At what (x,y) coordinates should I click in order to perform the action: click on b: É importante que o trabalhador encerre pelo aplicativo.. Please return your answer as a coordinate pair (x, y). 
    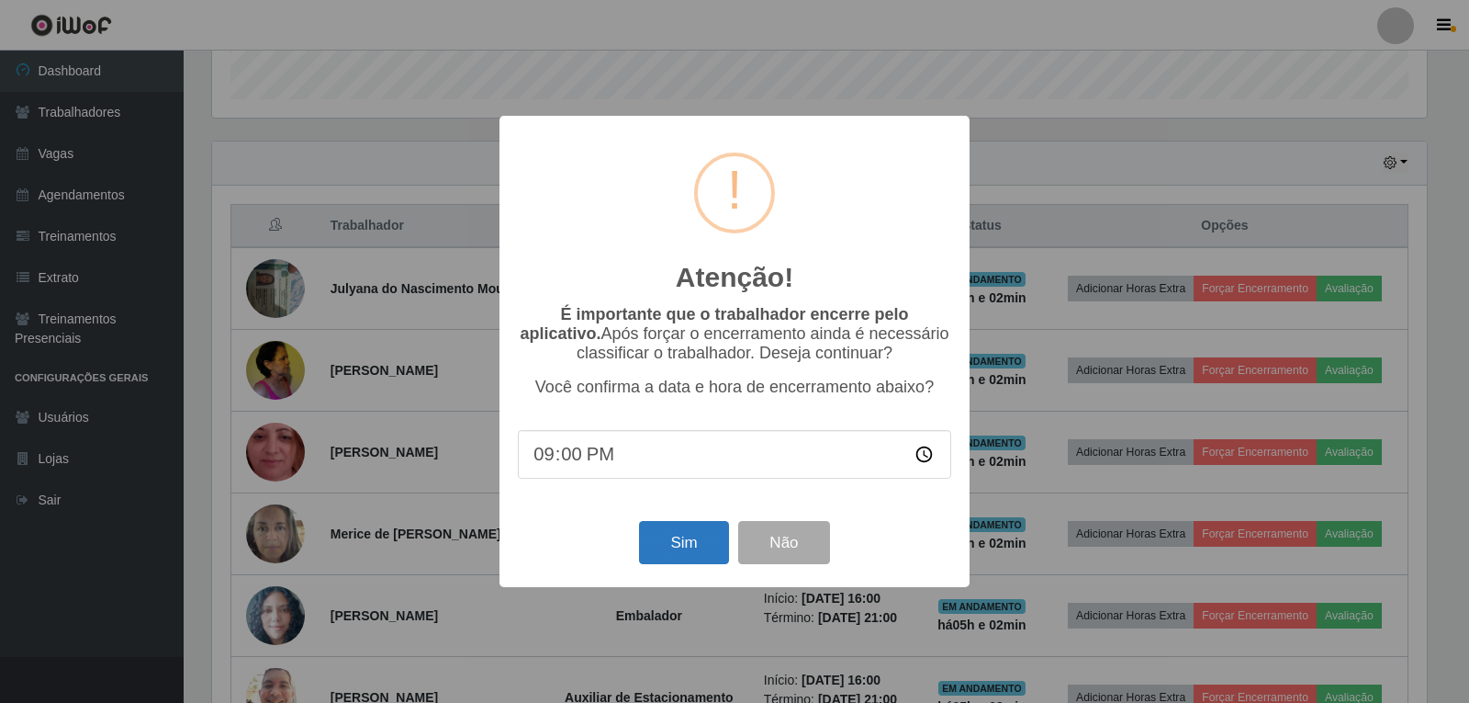
    Looking at the image, I should click on (714, 323).